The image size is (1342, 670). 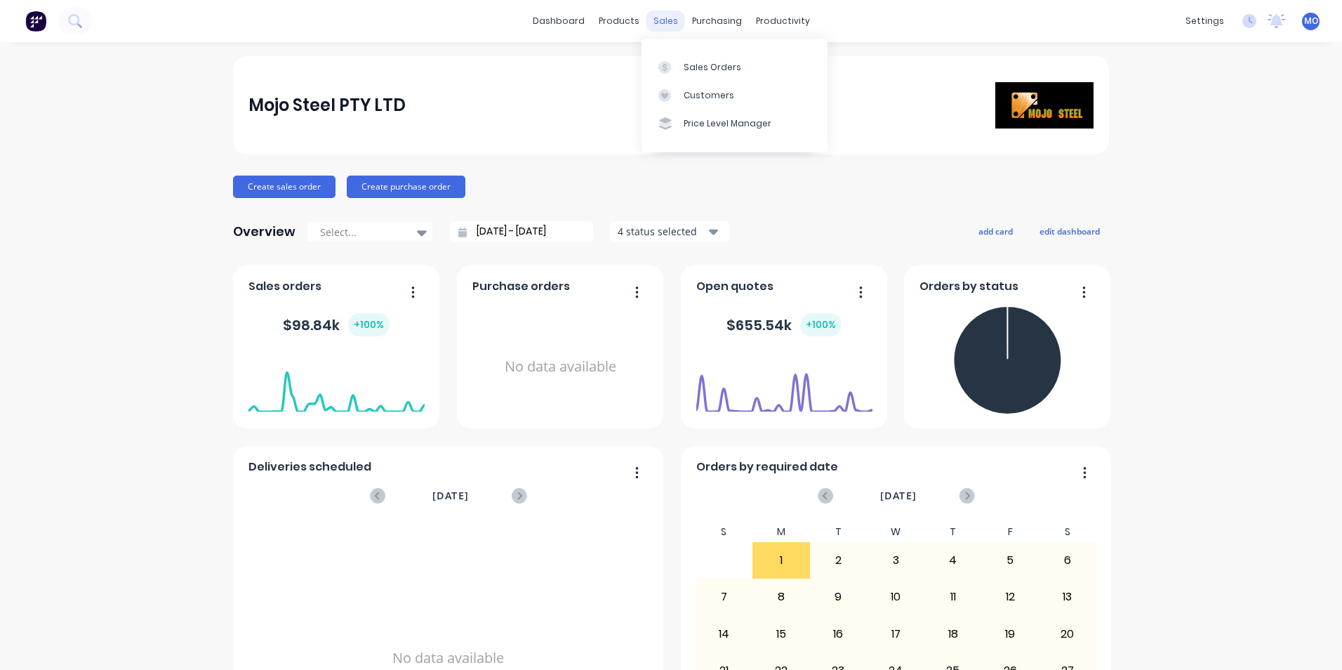 What do you see at coordinates (839, 634) in the screenshot?
I see `div: 16` at bounding box center [839, 634].